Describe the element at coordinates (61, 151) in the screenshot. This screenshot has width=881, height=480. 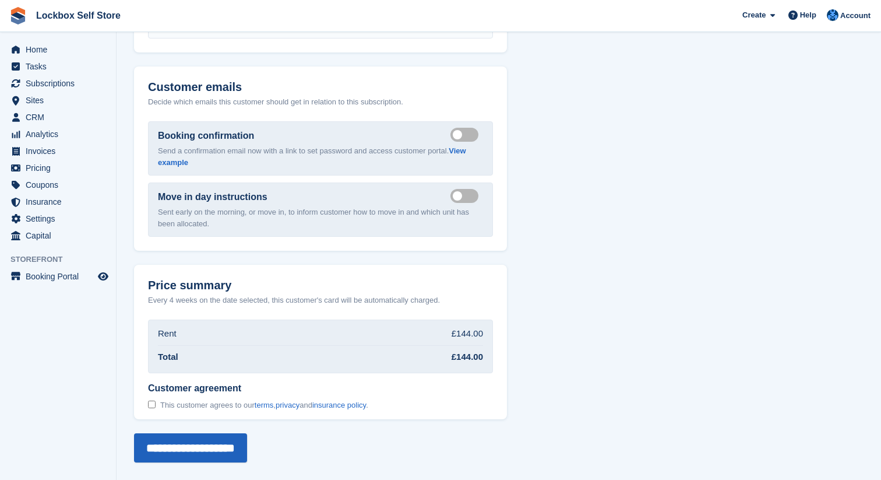
I see `span: Invoices` at that location.